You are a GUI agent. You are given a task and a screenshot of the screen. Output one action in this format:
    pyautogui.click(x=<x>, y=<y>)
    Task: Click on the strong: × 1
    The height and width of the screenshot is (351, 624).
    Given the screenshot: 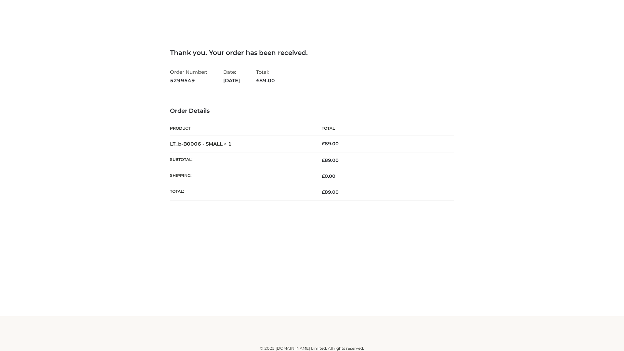 What is the action you would take?
    pyautogui.click(x=228, y=144)
    